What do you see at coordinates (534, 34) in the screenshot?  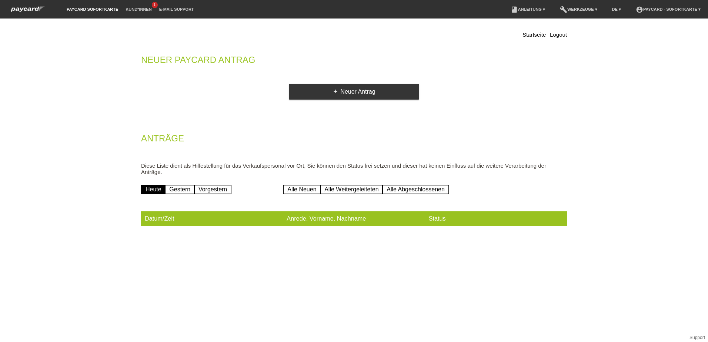 I see `a: Startseite` at bounding box center [534, 34].